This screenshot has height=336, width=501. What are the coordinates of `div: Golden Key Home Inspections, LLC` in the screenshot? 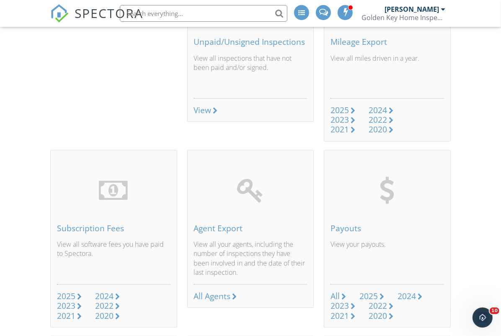 It's located at (403, 18).